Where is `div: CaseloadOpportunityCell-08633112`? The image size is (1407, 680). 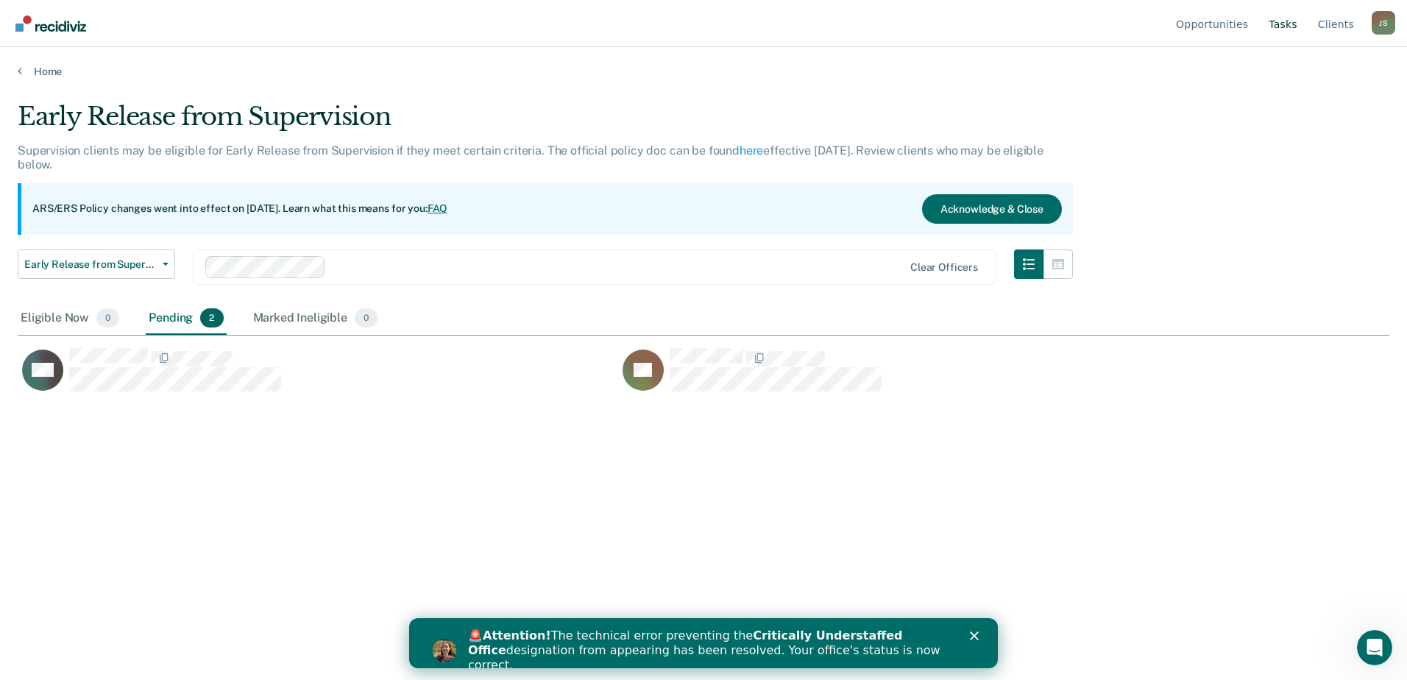
div: CaseloadOpportunityCell-08633112 is located at coordinates (919, 377).